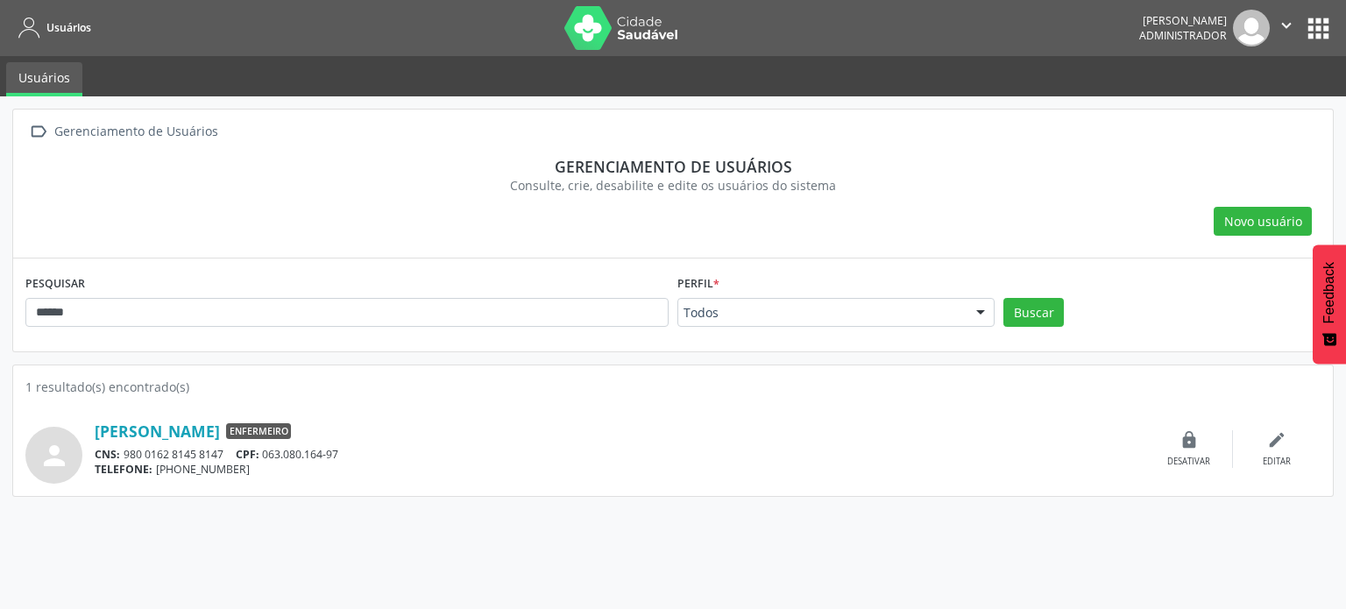  Describe the element at coordinates (1263, 221) in the screenshot. I see `span: Novo usuário` at that location.